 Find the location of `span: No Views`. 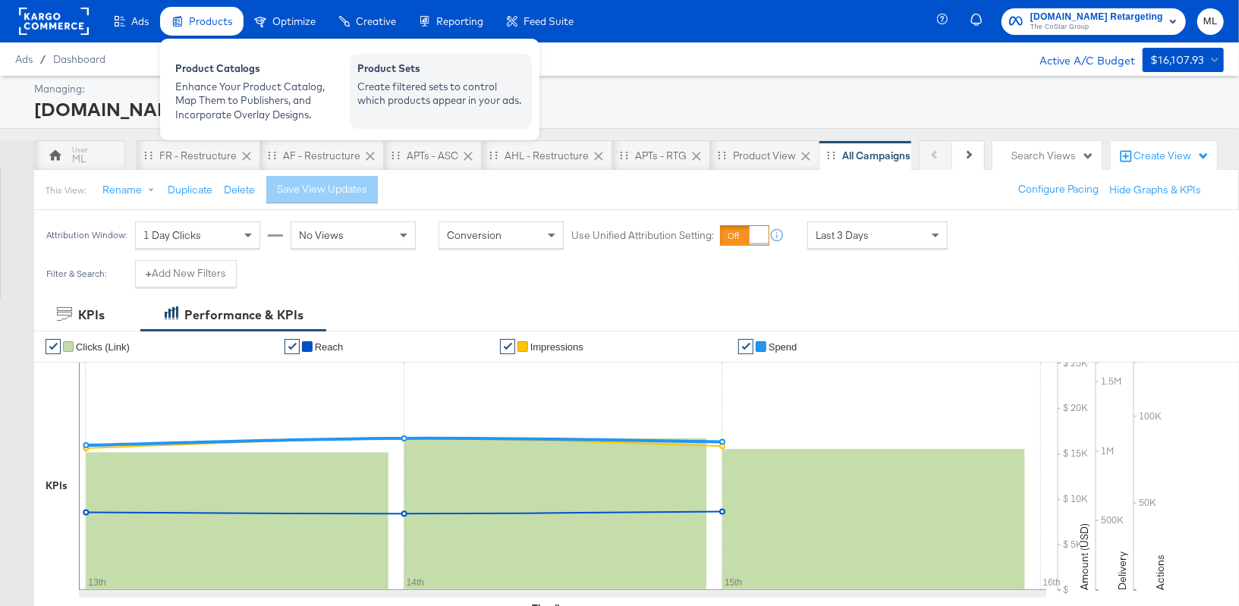

span: No Views is located at coordinates (321, 235).